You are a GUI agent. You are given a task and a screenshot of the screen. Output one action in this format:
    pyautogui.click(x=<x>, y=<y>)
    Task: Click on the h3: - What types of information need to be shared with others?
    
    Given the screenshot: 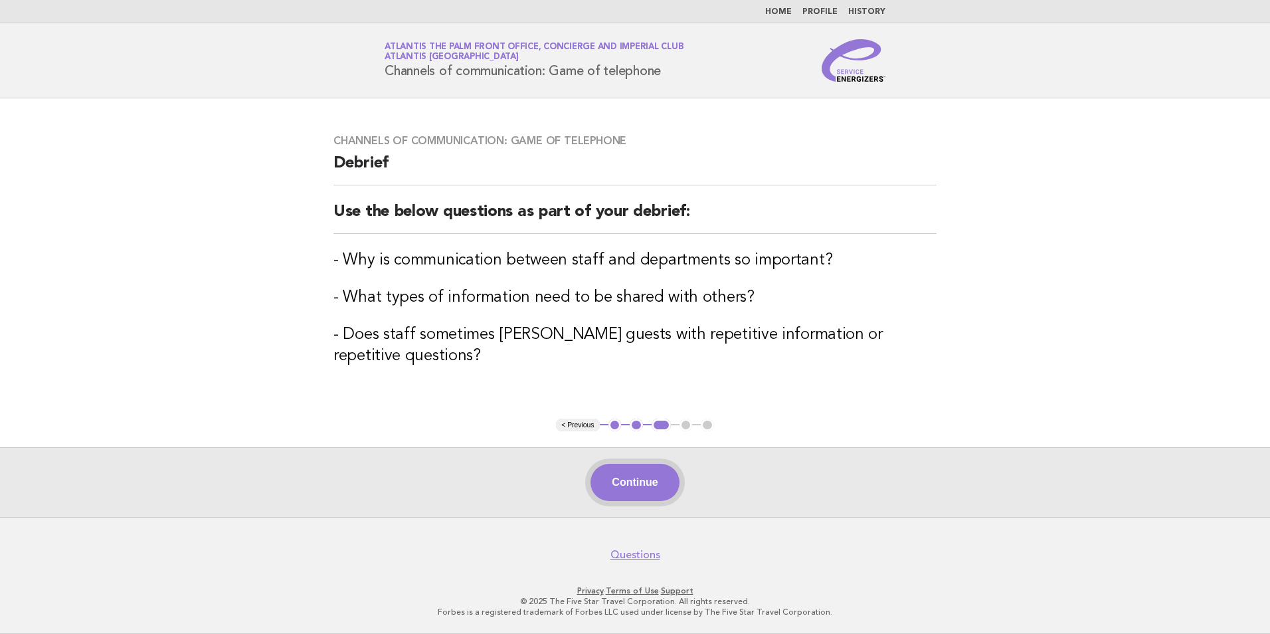 What is the action you would take?
    pyautogui.click(x=635, y=298)
    